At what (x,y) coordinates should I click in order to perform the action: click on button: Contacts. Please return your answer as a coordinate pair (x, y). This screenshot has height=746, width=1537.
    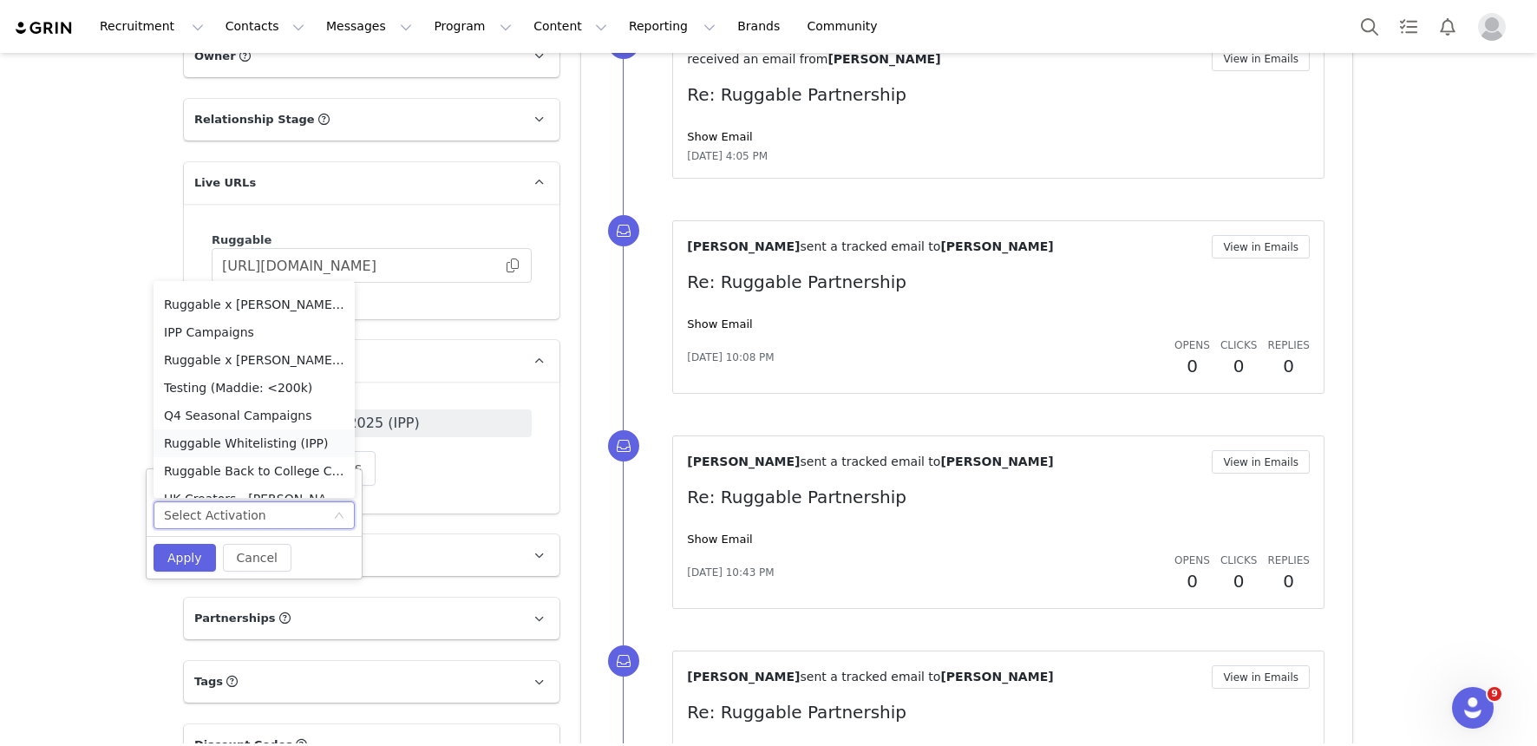
    Looking at the image, I should click on (265, 26).